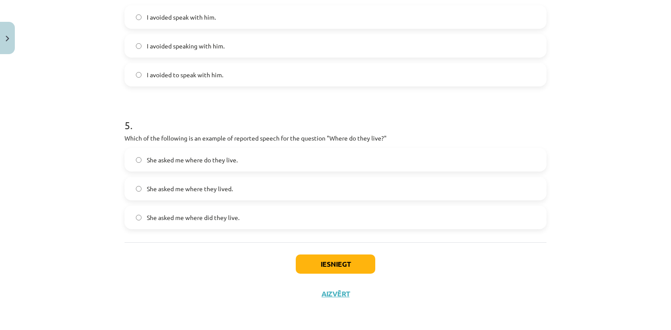 The height and width of the screenshot is (330, 671). What do you see at coordinates (336, 138) in the screenshot?
I see `p: Which of the following is an example of reported speech for the question "Where do they live?"` at bounding box center [336, 138].